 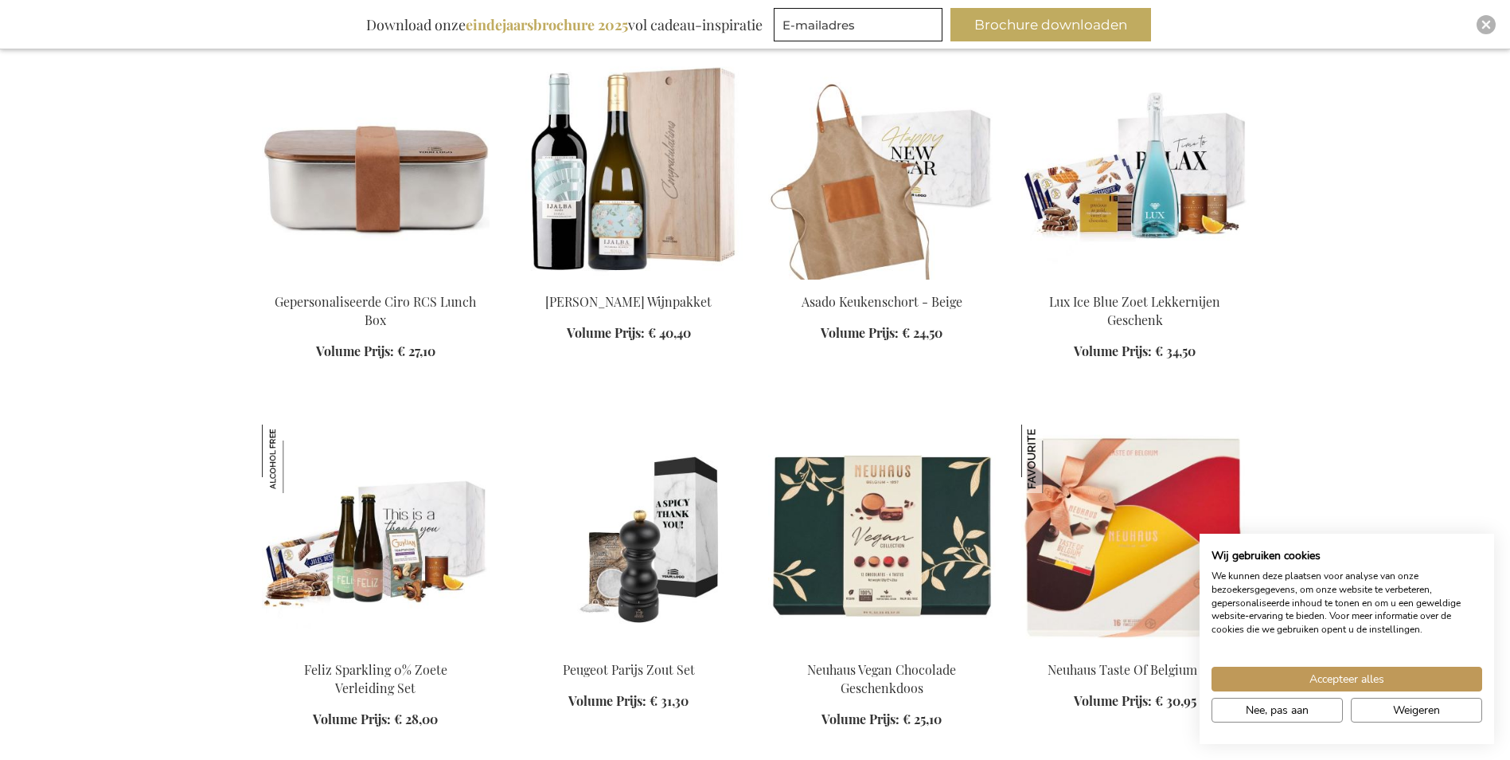 I want to click on a: Asado Kitchen Apron - Beige, so click(x=882, y=280).